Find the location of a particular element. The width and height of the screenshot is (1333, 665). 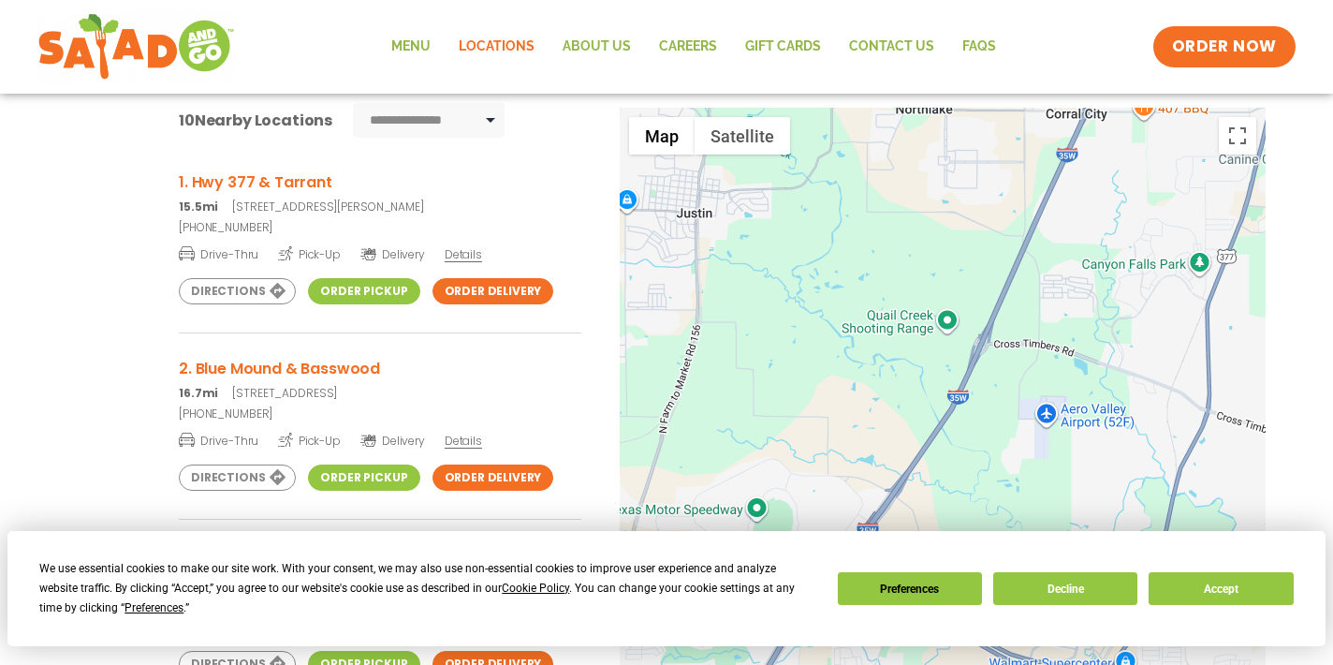

a: Contact Us is located at coordinates (891, 47).